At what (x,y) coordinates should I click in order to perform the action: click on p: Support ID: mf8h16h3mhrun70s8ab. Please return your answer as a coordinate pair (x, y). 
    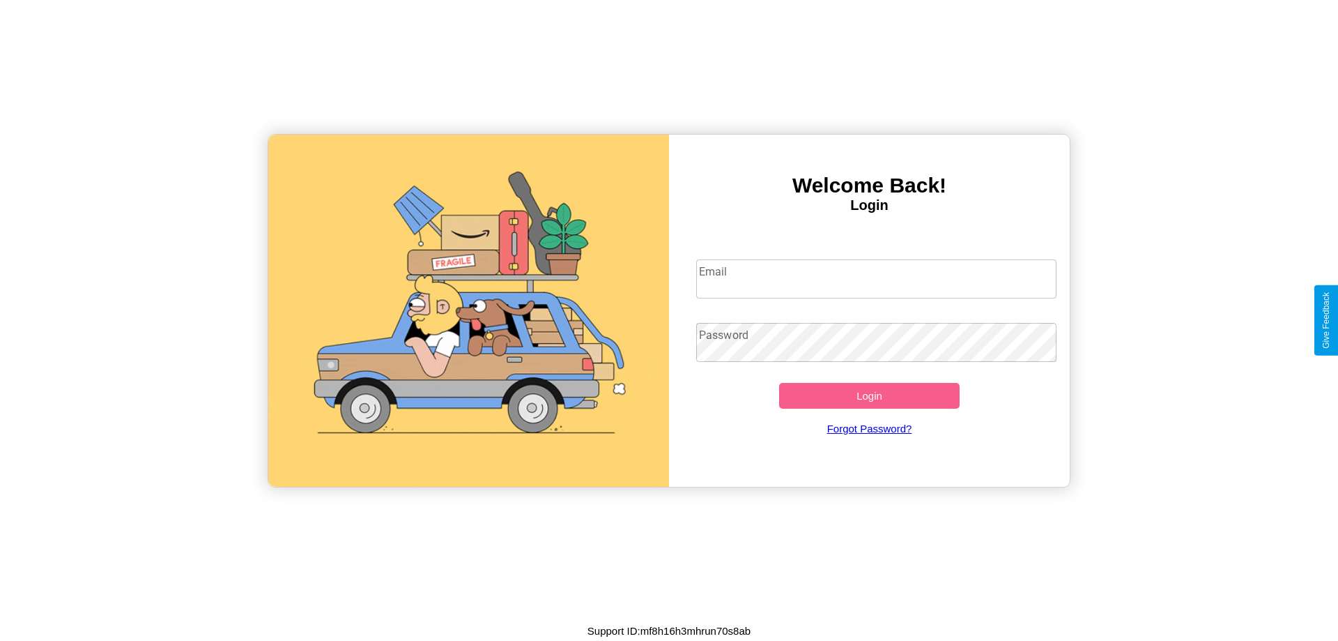
    Looking at the image, I should click on (669, 630).